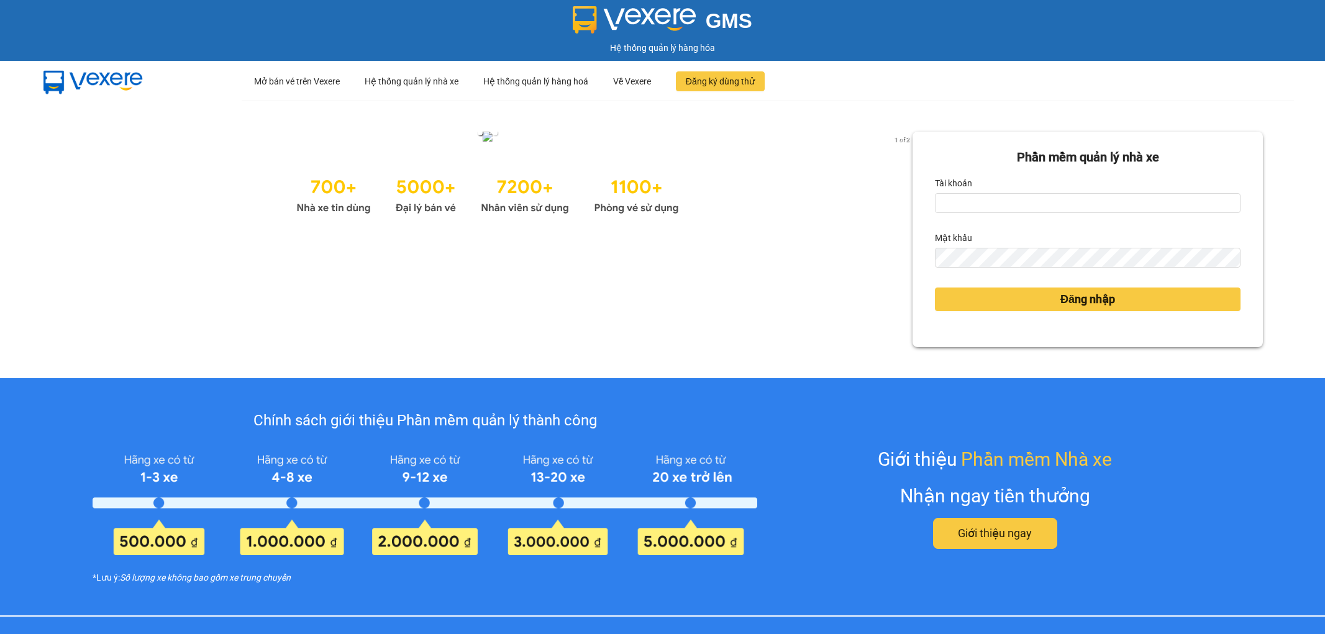 The width and height of the screenshot is (1325, 634). What do you see at coordinates (1088, 258) in the screenshot?
I see `input: Mật khẩu` at bounding box center [1088, 258].